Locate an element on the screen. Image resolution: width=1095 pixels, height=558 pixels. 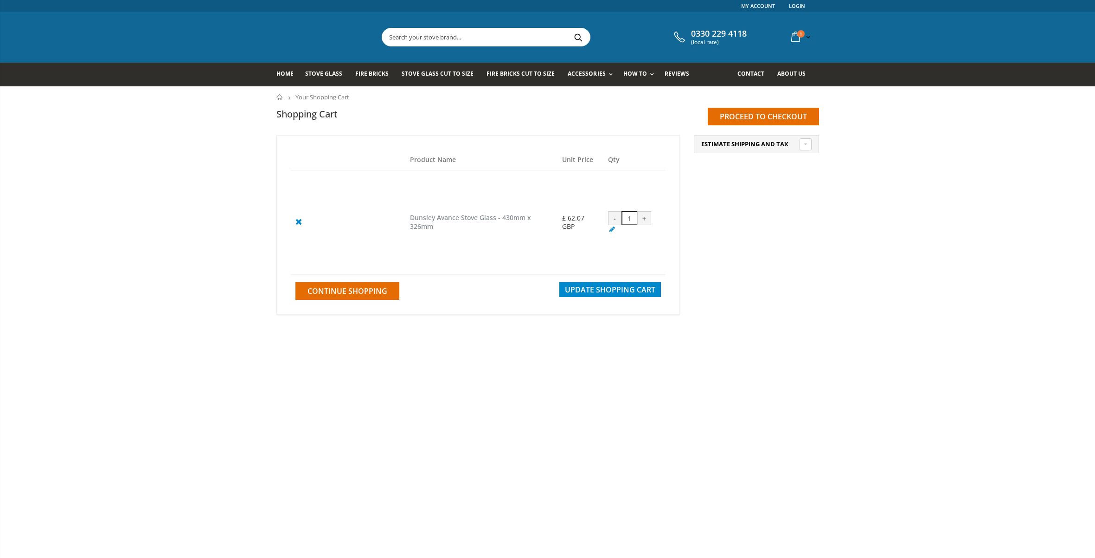
th: Product Name is located at coordinates (482, 160).